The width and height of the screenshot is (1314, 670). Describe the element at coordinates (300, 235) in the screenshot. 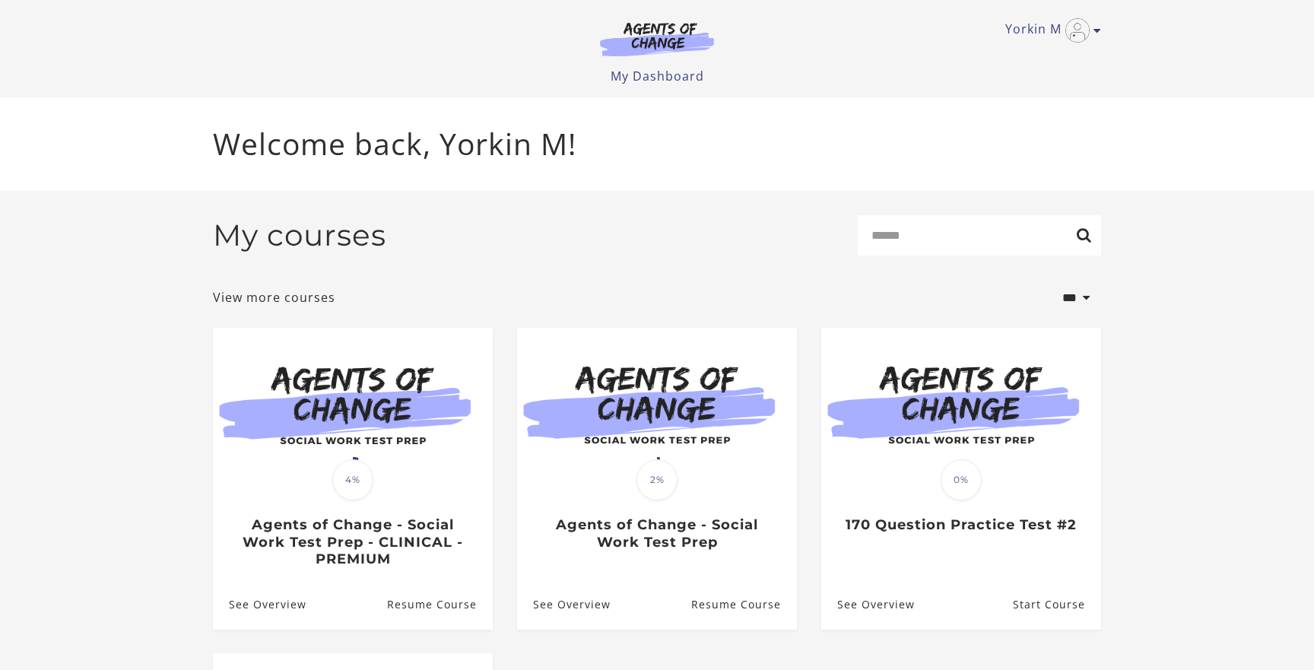

I see `h2: My courses` at that location.